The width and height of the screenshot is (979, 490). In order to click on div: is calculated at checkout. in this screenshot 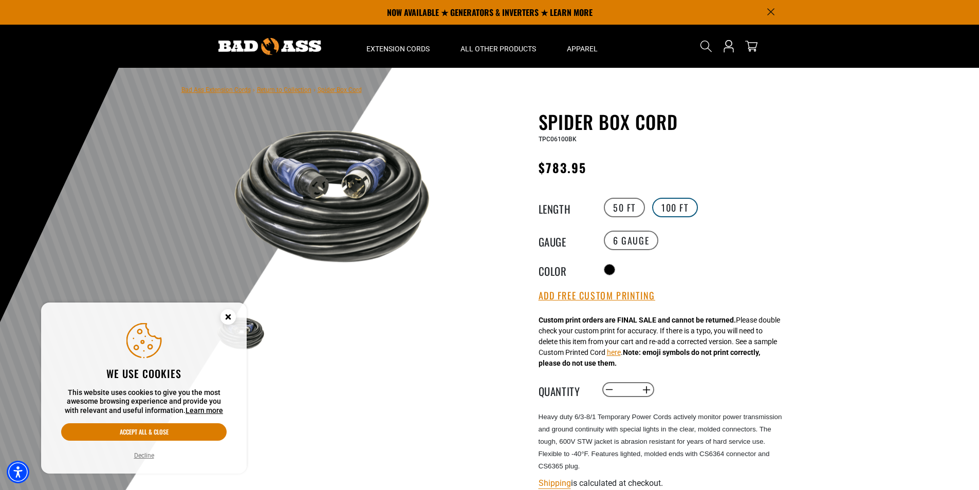, I will do `click(664, 483)`.